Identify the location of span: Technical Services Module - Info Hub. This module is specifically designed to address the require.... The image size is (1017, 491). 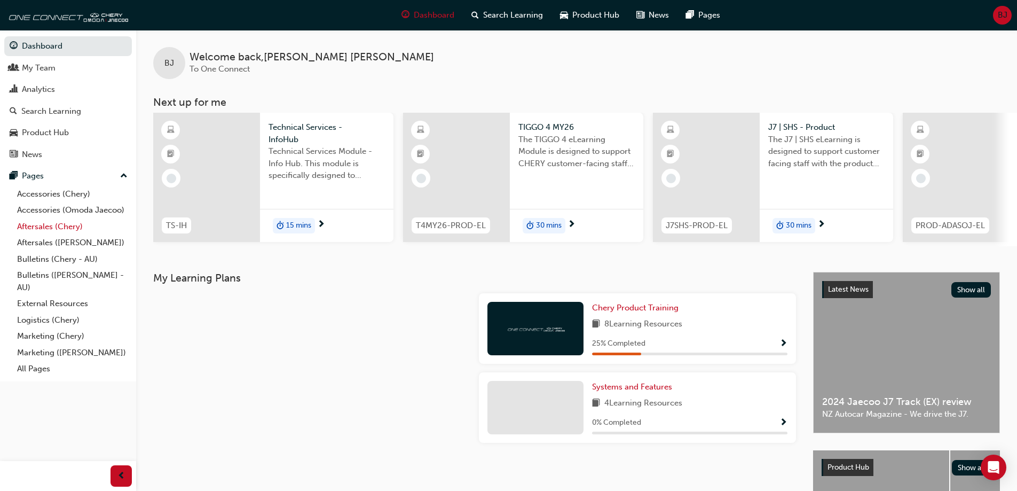
(327, 163).